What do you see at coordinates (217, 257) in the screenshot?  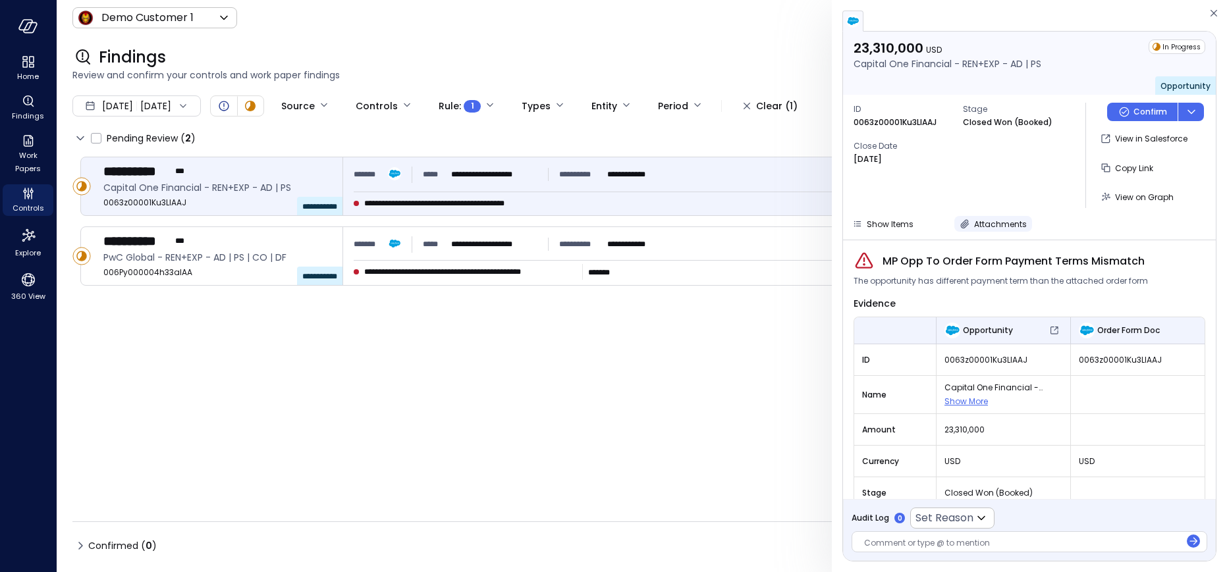 I see `span: PwC Global - REN+EXP - AD | PS | CO | DF` at bounding box center [217, 257].